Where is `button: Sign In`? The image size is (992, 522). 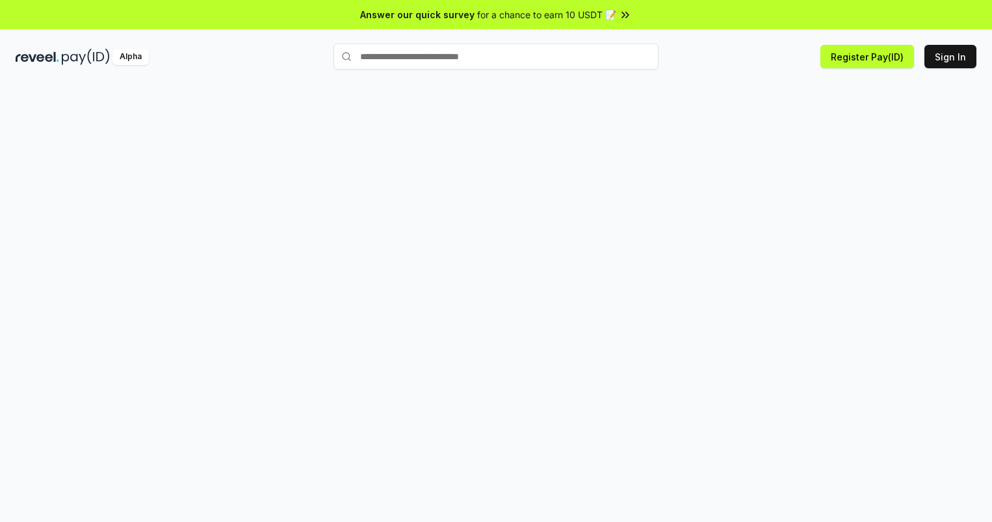
button: Sign In is located at coordinates (951, 57).